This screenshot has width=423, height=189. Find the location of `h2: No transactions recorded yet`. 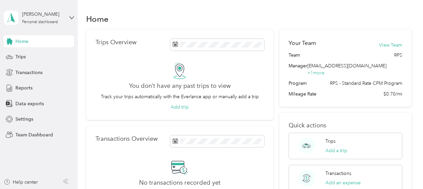

h2: No transactions recorded yet is located at coordinates (180, 183).